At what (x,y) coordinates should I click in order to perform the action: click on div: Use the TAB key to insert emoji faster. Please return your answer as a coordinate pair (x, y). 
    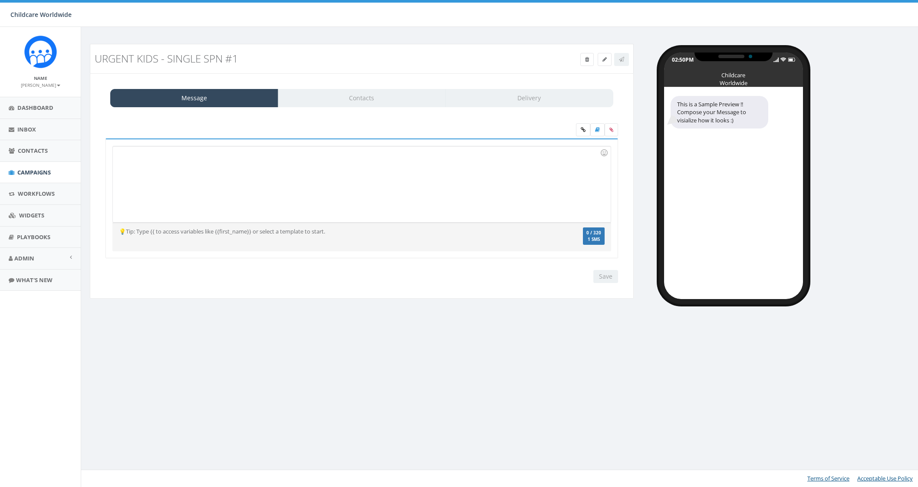
    Looking at the image, I should click on (604, 153).